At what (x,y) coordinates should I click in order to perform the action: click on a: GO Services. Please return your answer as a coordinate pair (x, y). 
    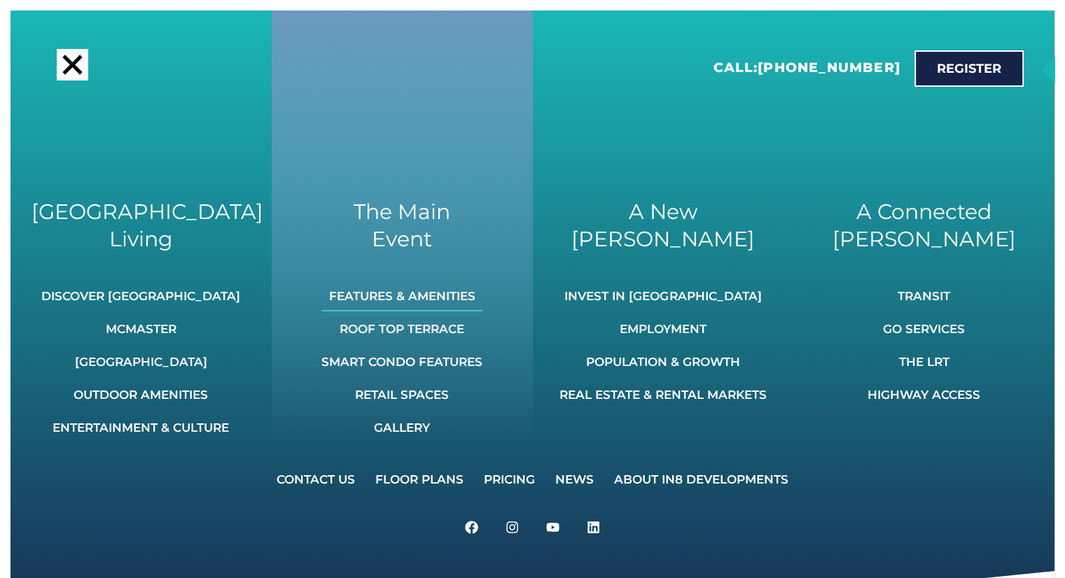
    Looking at the image, I should click on (924, 329).